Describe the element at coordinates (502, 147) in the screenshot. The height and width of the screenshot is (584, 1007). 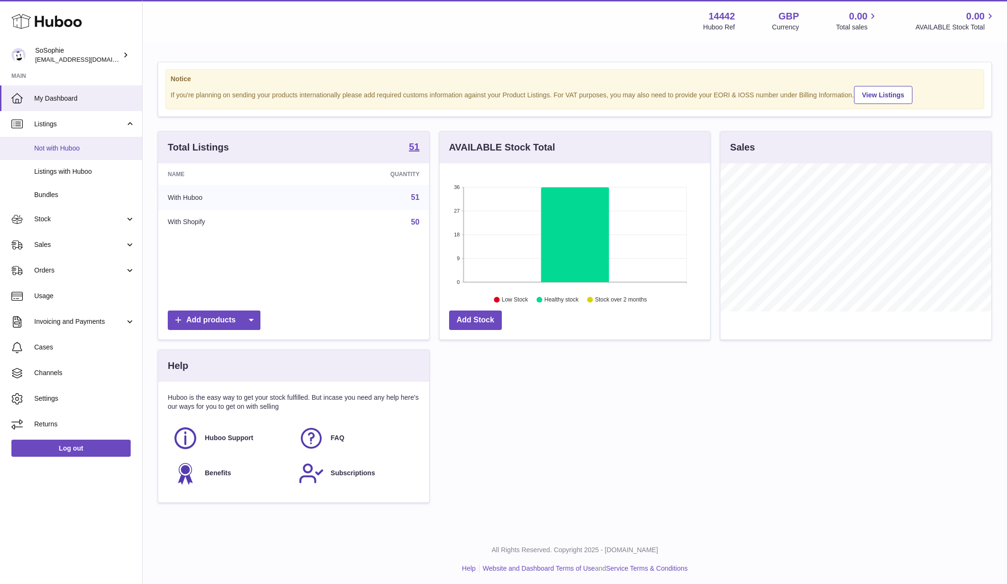
I see `h3: AVAILABLE Stock Total` at that location.